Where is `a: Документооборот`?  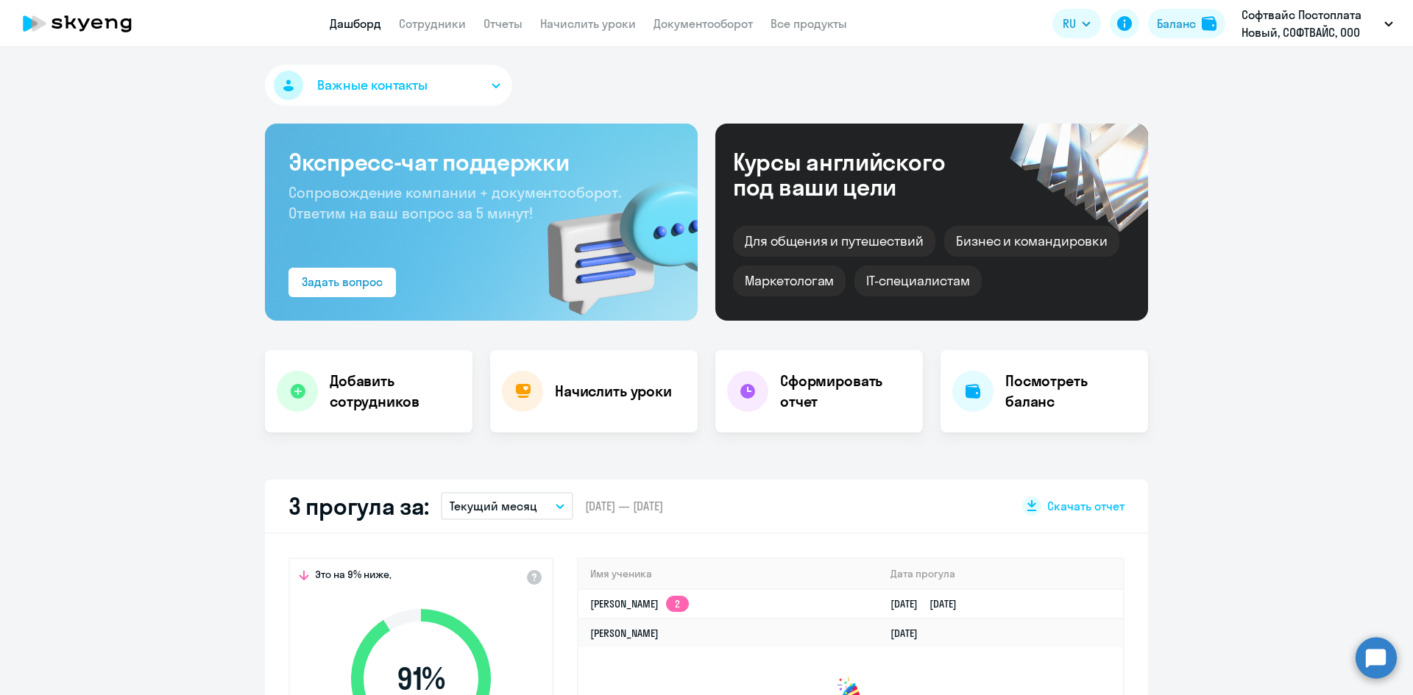 a: Документооборот is located at coordinates (703, 24).